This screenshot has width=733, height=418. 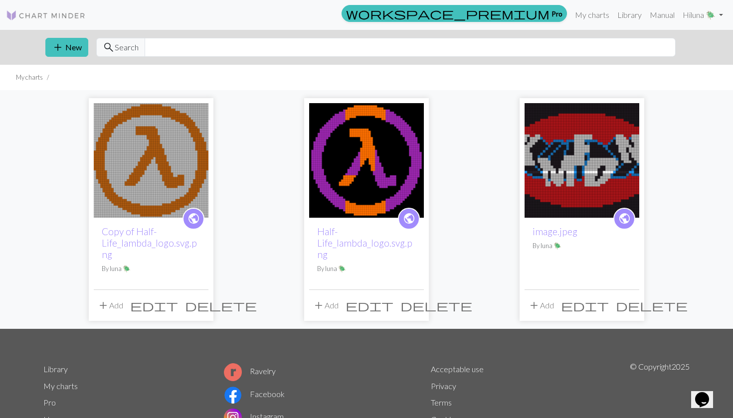 What do you see at coordinates (149, 243) in the screenshot?
I see `a: Copy of Half-Life_lambda_logo.svg.png` at bounding box center [149, 243].